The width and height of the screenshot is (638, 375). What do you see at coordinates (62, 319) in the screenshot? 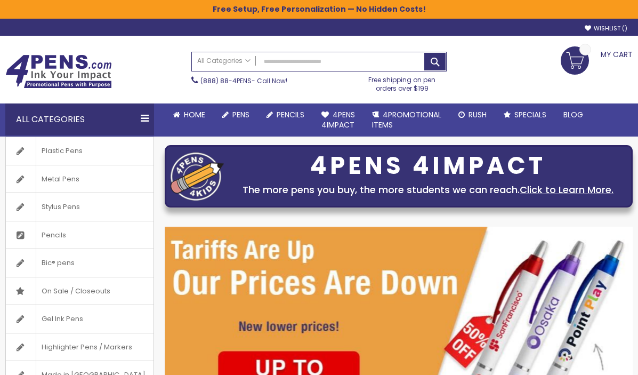
I see `span: Gel Ink Pens` at bounding box center [62, 319].